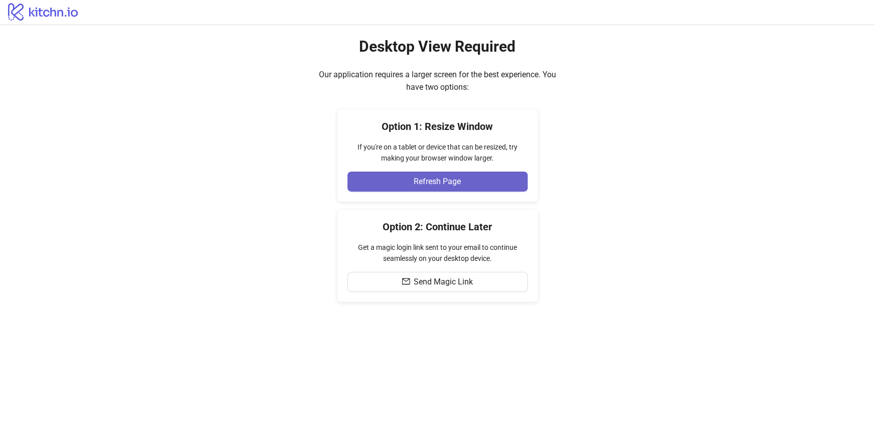  What do you see at coordinates (438, 152) in the screenshot?
I see `div: If you're on a tablet or device that can be resized, try making your browser window larger.` at bounding box center [438, 152].